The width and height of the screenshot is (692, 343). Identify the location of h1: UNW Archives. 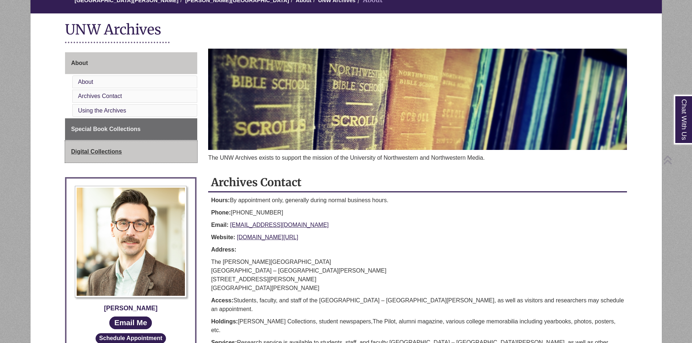
(346, 30).